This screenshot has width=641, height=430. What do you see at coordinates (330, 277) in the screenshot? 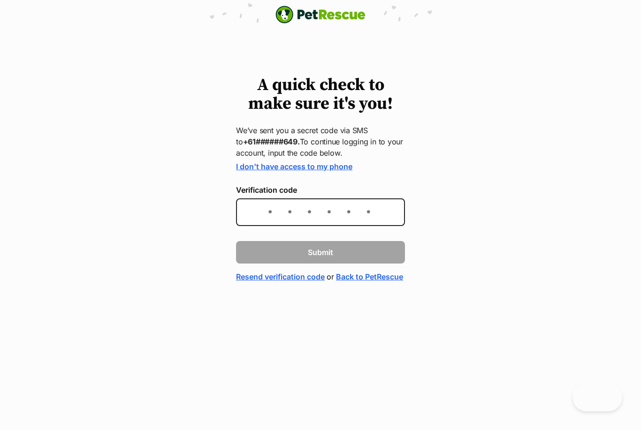
I see `span: or` at bounding box center [330, 277].